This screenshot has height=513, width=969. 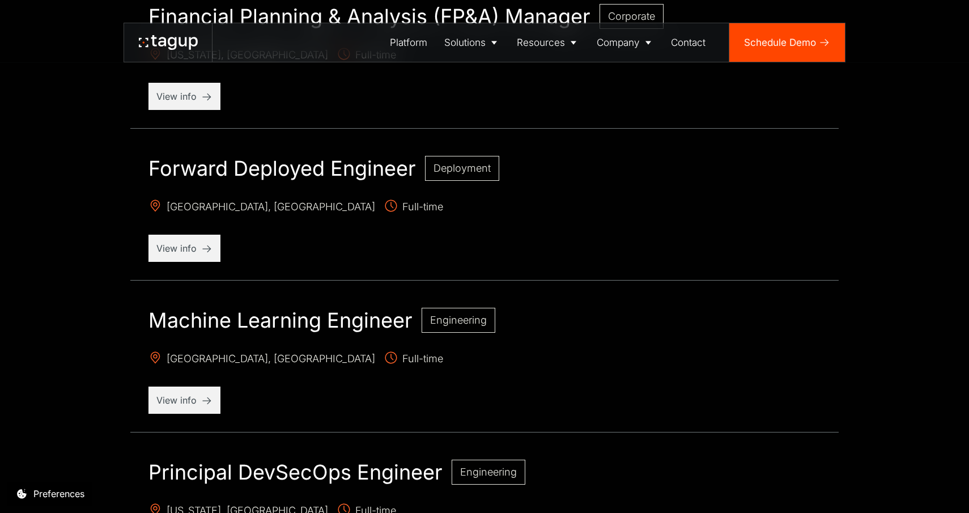 What do you see at coordinates (787, 43) in the screenshot?
I see `a: Schedule Demo` at bounding box center [787, 43].